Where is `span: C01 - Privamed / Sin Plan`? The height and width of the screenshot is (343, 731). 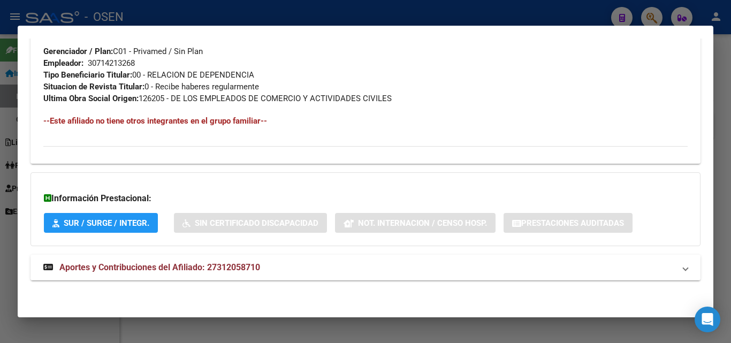 span: C01 - Privamed / Sin Plan is located at coordinates (123, 51).